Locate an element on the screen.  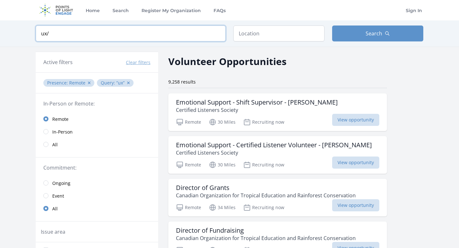
a: Ongoing is located at coordinates (97, 183).